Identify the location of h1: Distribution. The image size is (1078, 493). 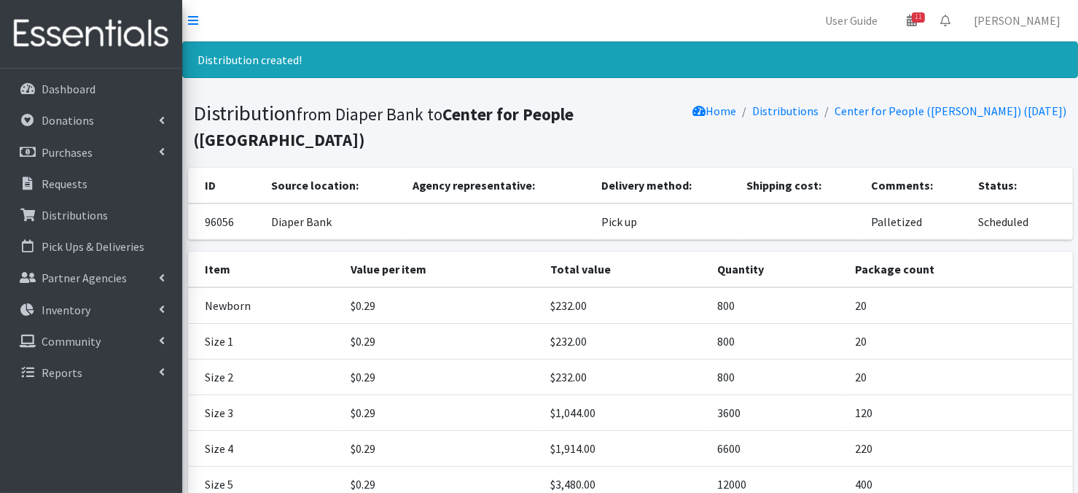
(410, 125).